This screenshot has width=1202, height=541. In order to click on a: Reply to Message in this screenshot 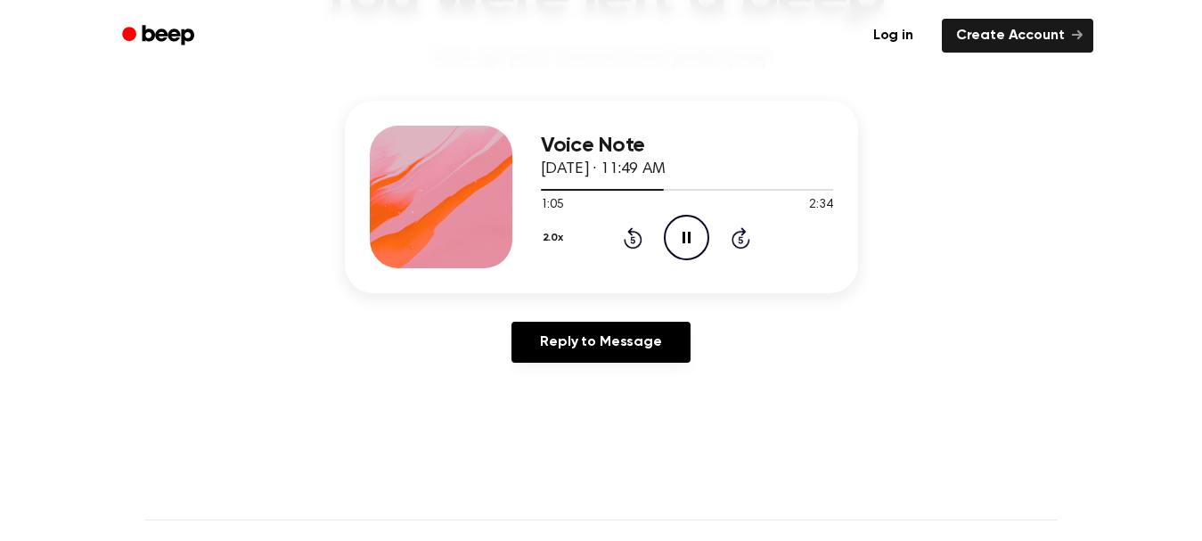, I will do `click(600, 342)`.